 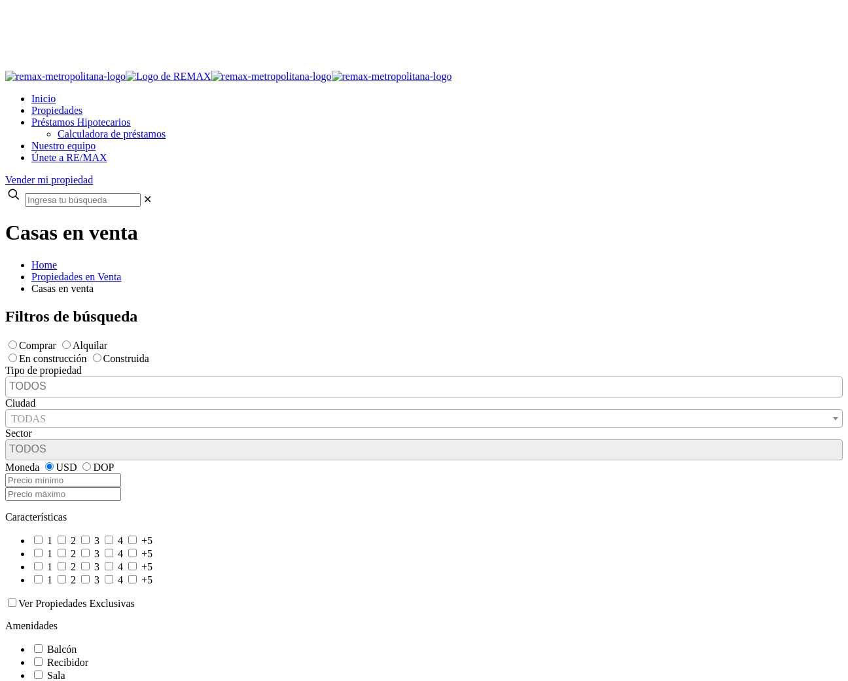 What do you see at coordinates (14, 194) in the screenshot?
I see `svg: search icon` at bounding box center [14, 194].